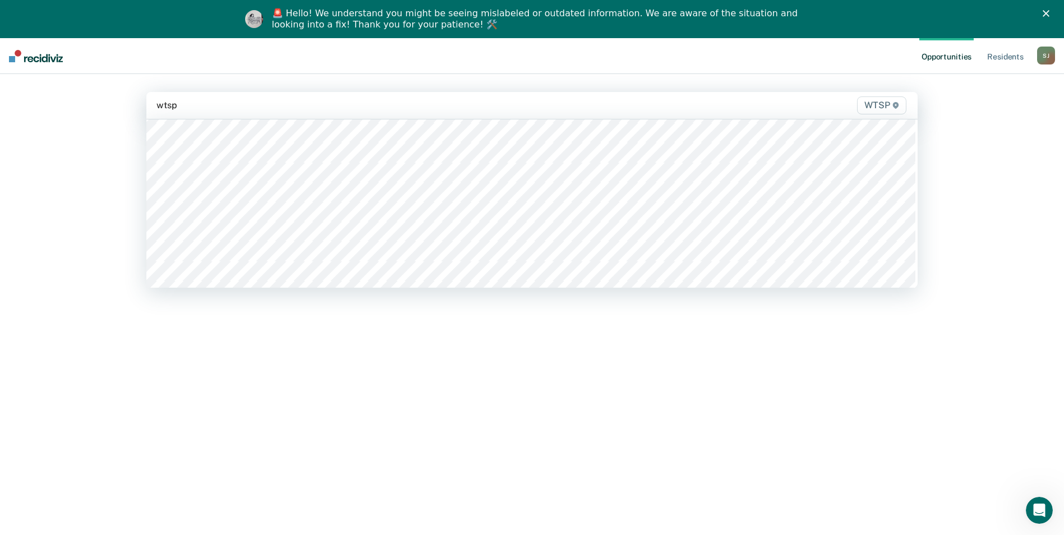 Image resolution: width=1064 pixels, height=535 pixels. I want to click on span: WTSP, so click(882, 105).